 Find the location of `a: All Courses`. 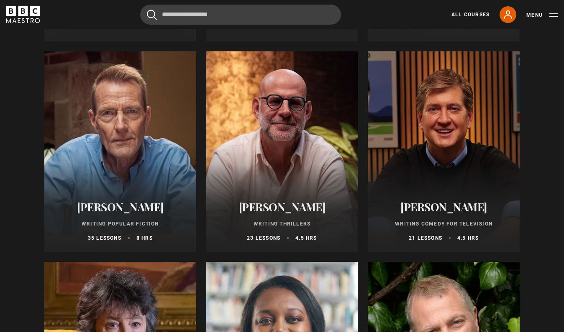

a: All Courses is located at coordinates (470, 15).